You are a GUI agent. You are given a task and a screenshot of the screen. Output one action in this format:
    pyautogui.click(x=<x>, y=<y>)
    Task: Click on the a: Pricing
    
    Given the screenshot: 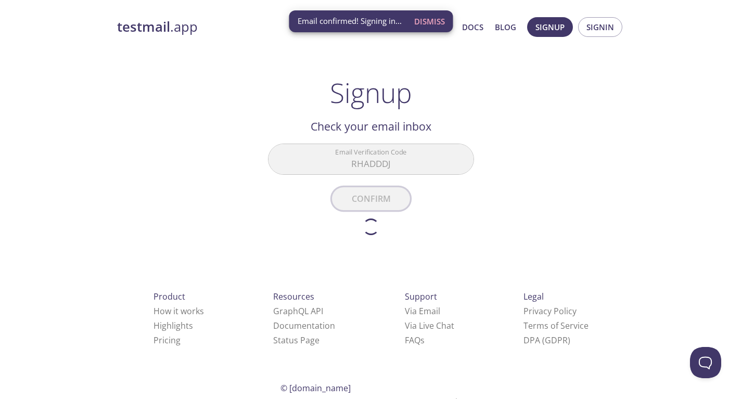 What is the action you would take?
    pyautogui.click(x=167, y=340)
    